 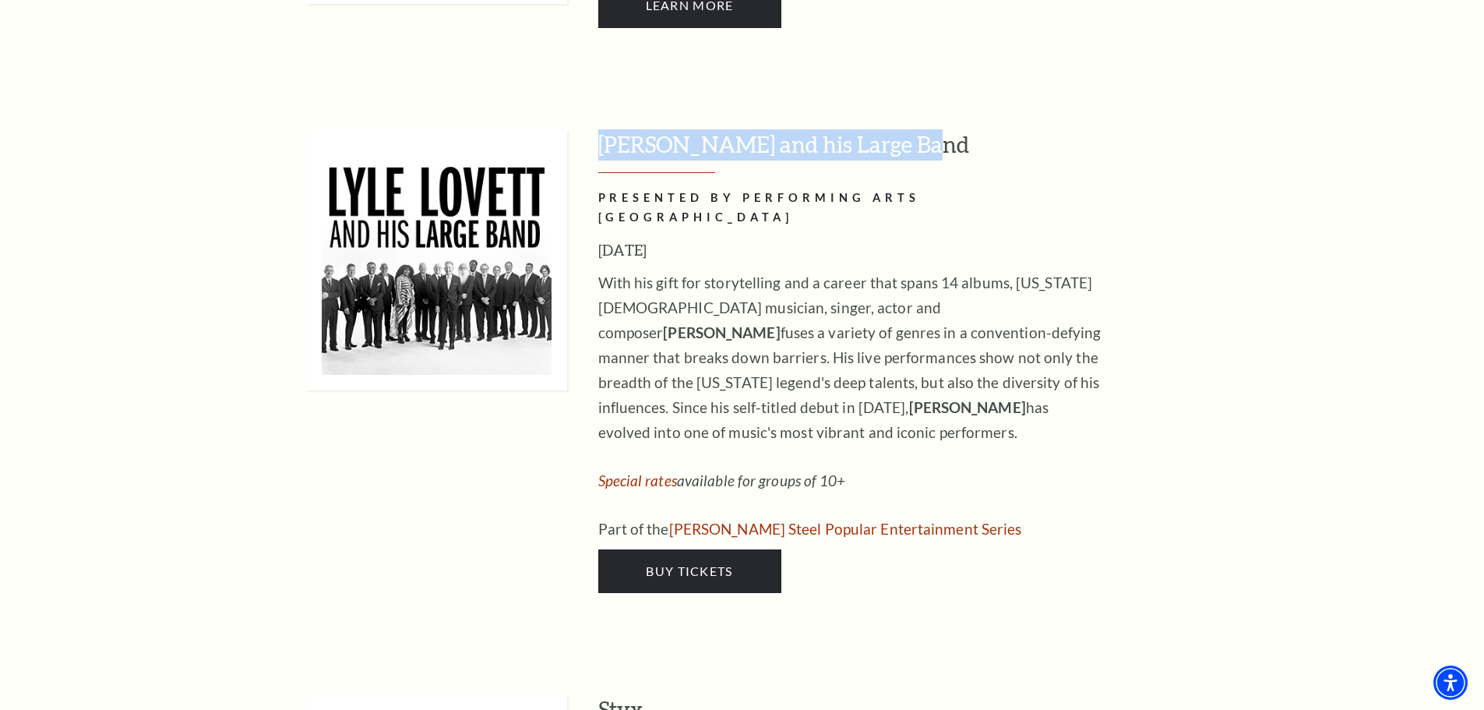 I want to click on a: Buy Tickets, so click(x=689, y=571).